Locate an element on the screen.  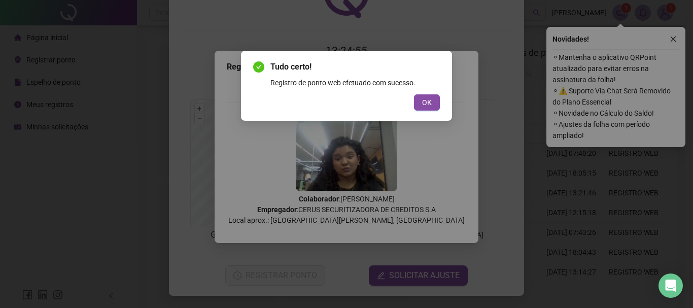
div: Registro de ponto web efetuado com sucesso. is located at coordinates (355, 83).